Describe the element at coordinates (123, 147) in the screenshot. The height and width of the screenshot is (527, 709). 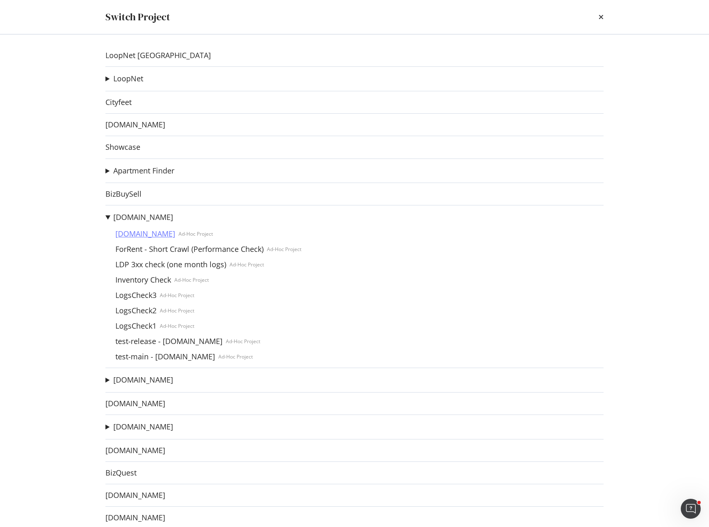
I see `a: Showcase` at that location.